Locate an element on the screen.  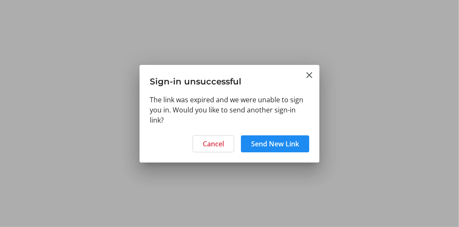
button: Send New Link is located at coordinates (275, 144).